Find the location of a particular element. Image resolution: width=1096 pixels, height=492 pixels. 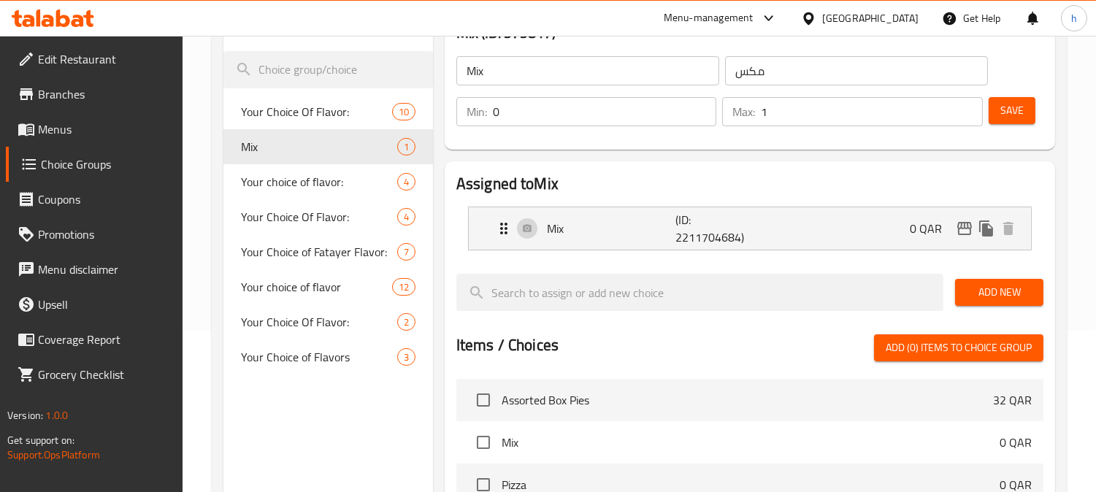

span: Your choice of flavor is located at coordinates (316, 287).